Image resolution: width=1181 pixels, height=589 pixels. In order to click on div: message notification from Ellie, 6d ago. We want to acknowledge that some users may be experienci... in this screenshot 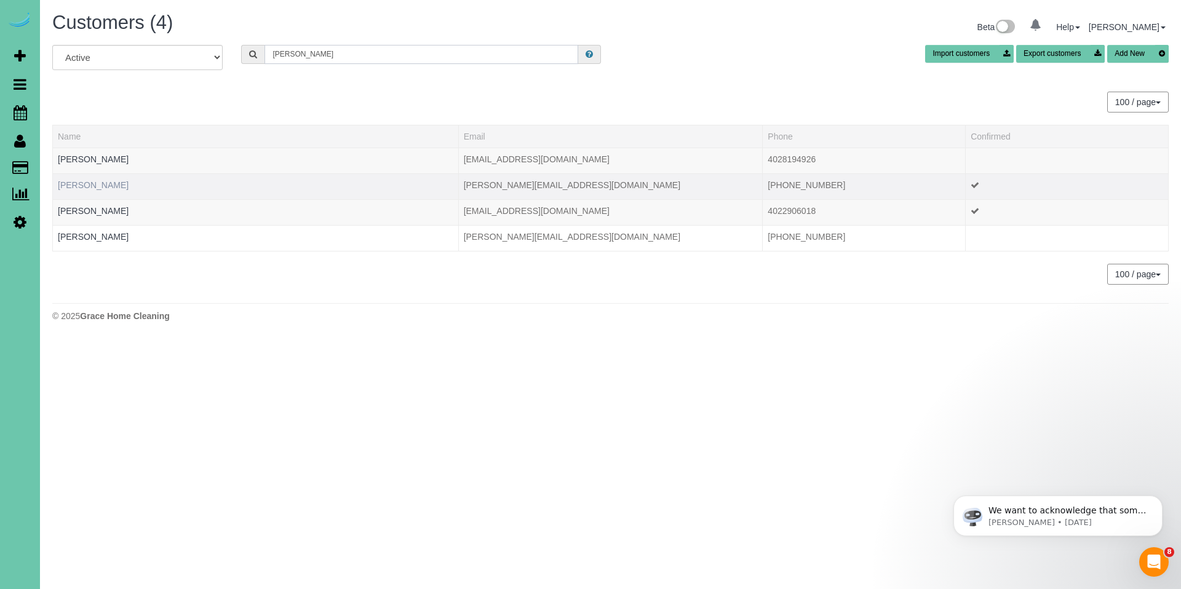, I will do `click(123, 46)`.